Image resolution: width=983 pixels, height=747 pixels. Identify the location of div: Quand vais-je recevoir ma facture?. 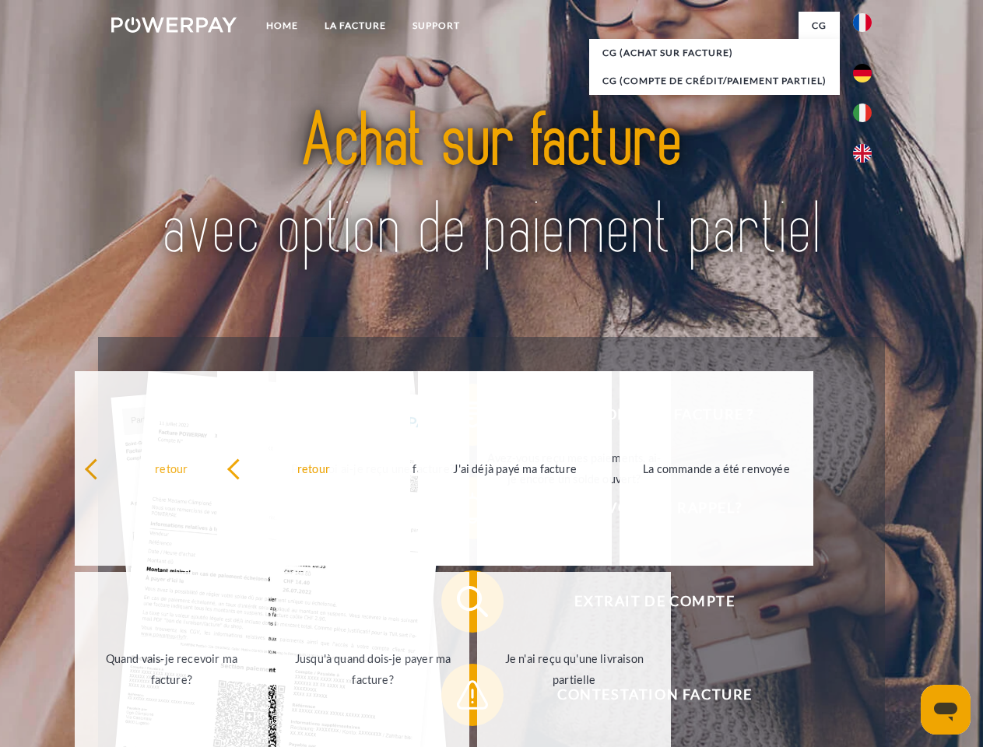
(171, 669).